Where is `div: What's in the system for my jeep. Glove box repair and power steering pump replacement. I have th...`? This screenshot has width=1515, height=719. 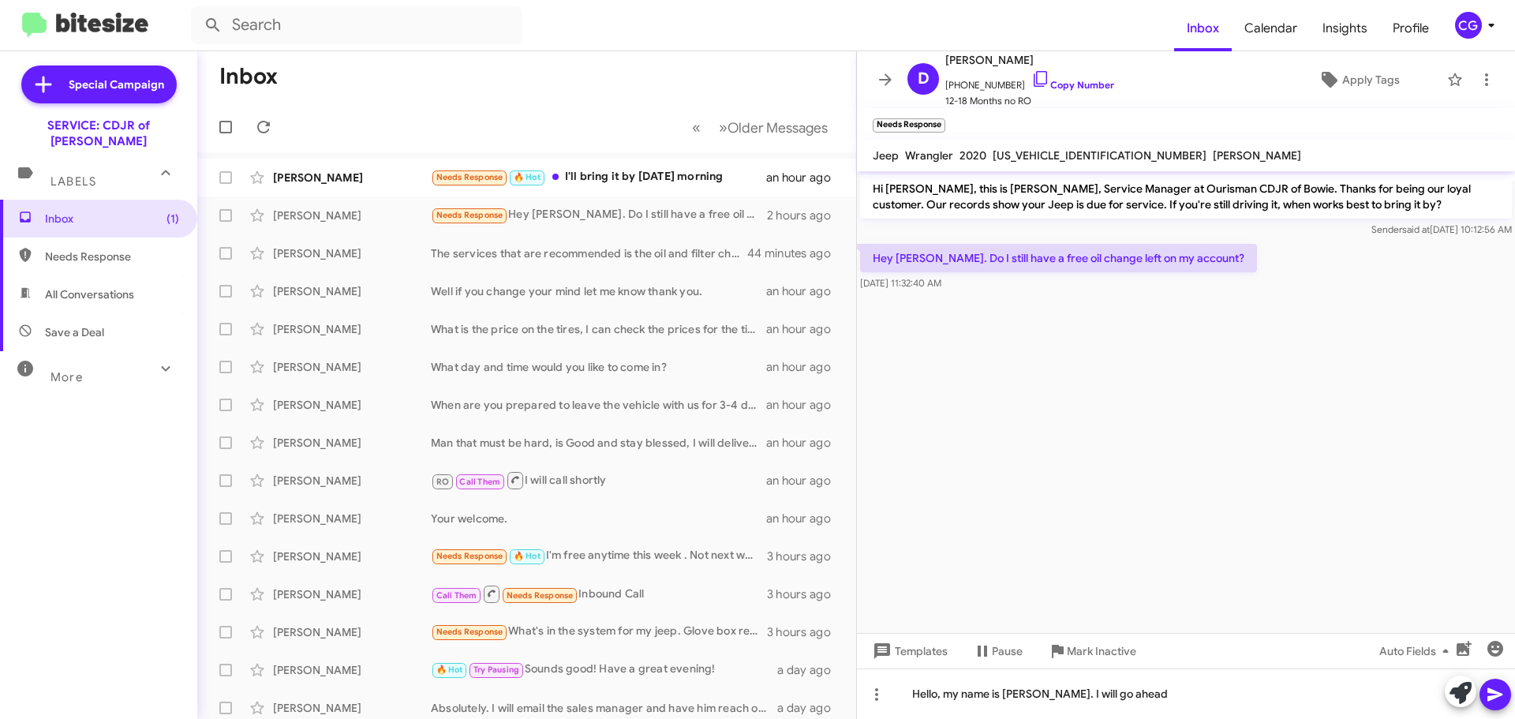
div: What's in the system for my jeep. Glove box repair and power steering pump replacement. I have th... is located at coordinates (599, 631).